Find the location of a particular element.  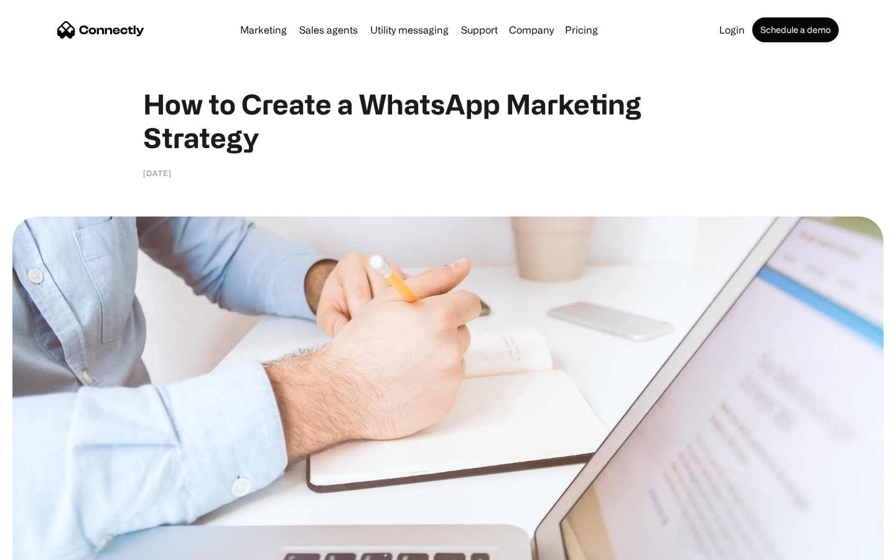

a: Utility messaging is located at coordinates (409, 30).